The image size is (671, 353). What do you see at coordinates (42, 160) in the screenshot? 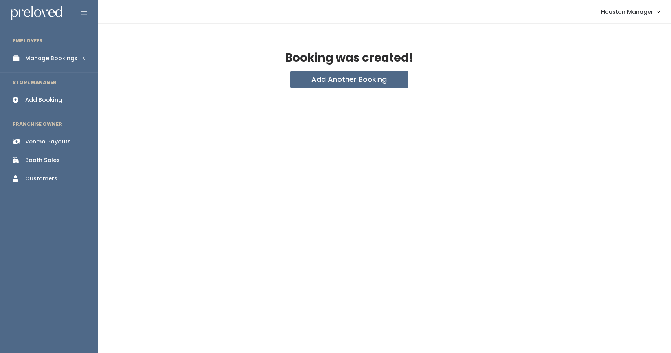
I see `div: Booth Sales` at bounding box center [42, 160].